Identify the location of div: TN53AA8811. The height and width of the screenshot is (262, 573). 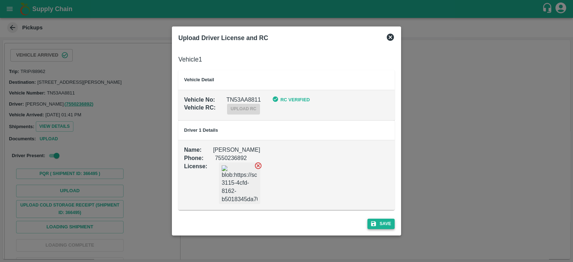
(238, 94).